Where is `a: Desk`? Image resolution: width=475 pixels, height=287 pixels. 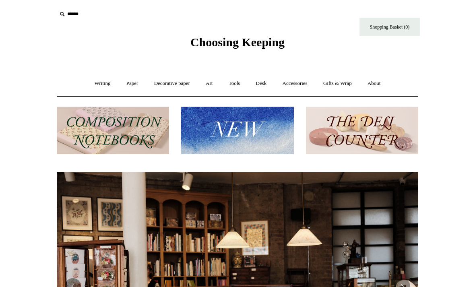
a: Desk is located at coordinates (261, 83).